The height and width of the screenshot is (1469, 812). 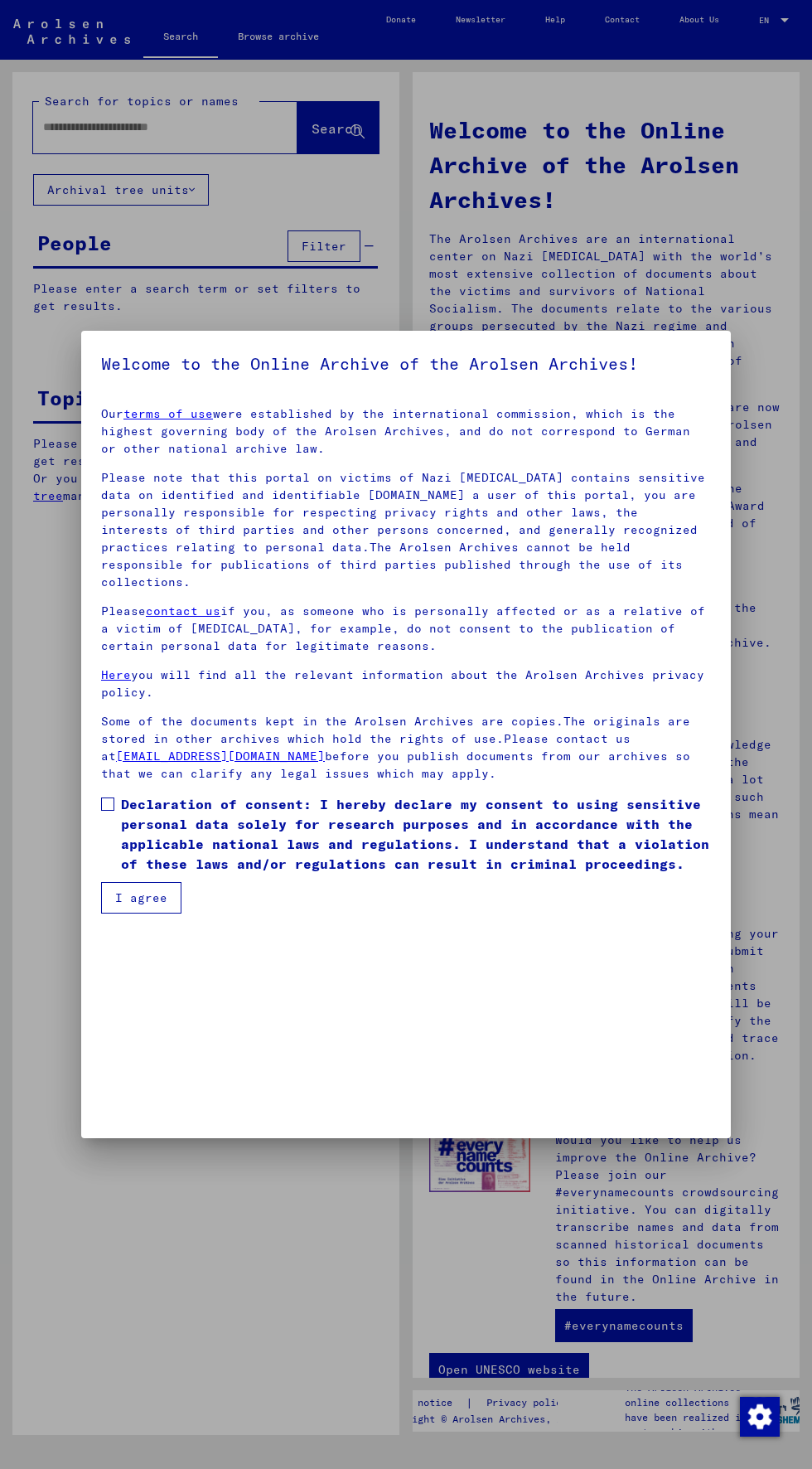 I want to click on img: Change consent, so click(x=760, y=1417).